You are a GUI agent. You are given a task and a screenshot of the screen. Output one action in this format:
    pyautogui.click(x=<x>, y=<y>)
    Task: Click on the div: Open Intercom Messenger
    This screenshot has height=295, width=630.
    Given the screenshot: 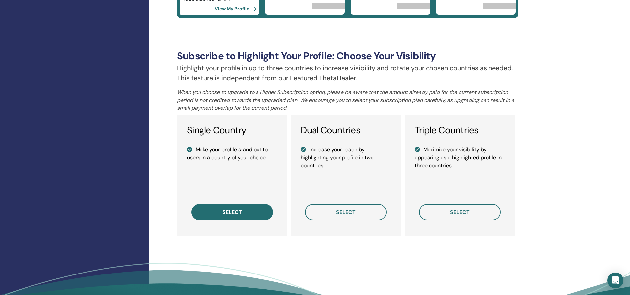 What is the action you would take?
    pyautogui.click(x=615, y=281)
    